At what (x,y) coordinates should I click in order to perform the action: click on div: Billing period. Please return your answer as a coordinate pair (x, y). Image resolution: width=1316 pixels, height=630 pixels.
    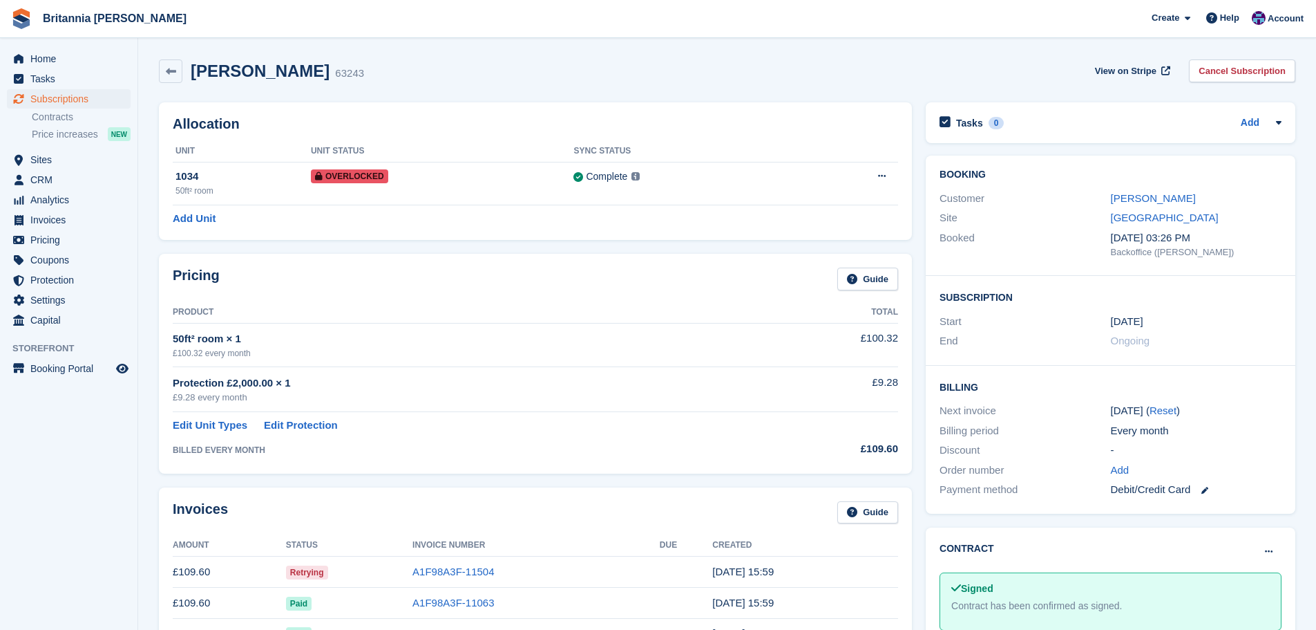
    Looking at the image, I should click on (1025, 431).